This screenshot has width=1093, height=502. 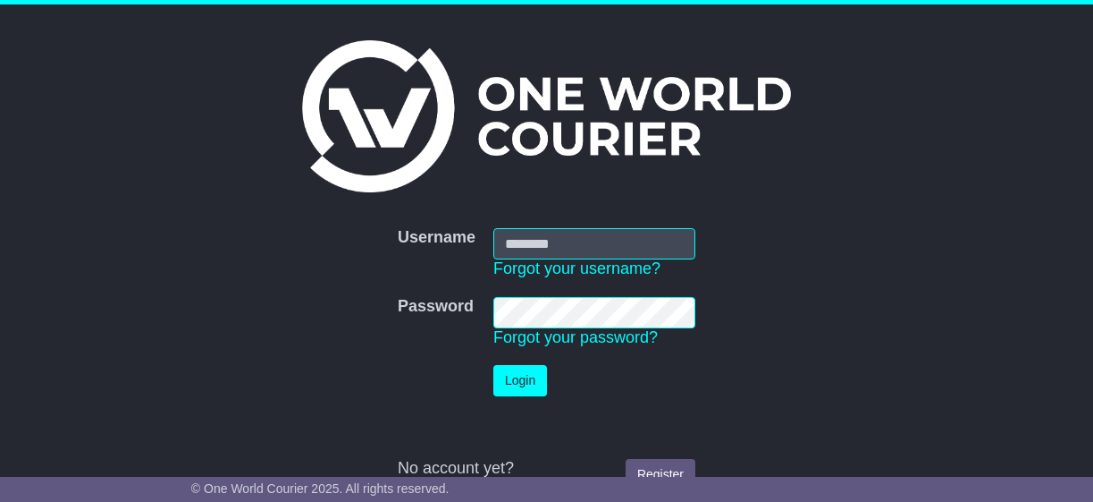 What do you see at coordinates (576, 337) in the screenshot?
I see `a: Forgot your password?` at bounding box center [576, 337].